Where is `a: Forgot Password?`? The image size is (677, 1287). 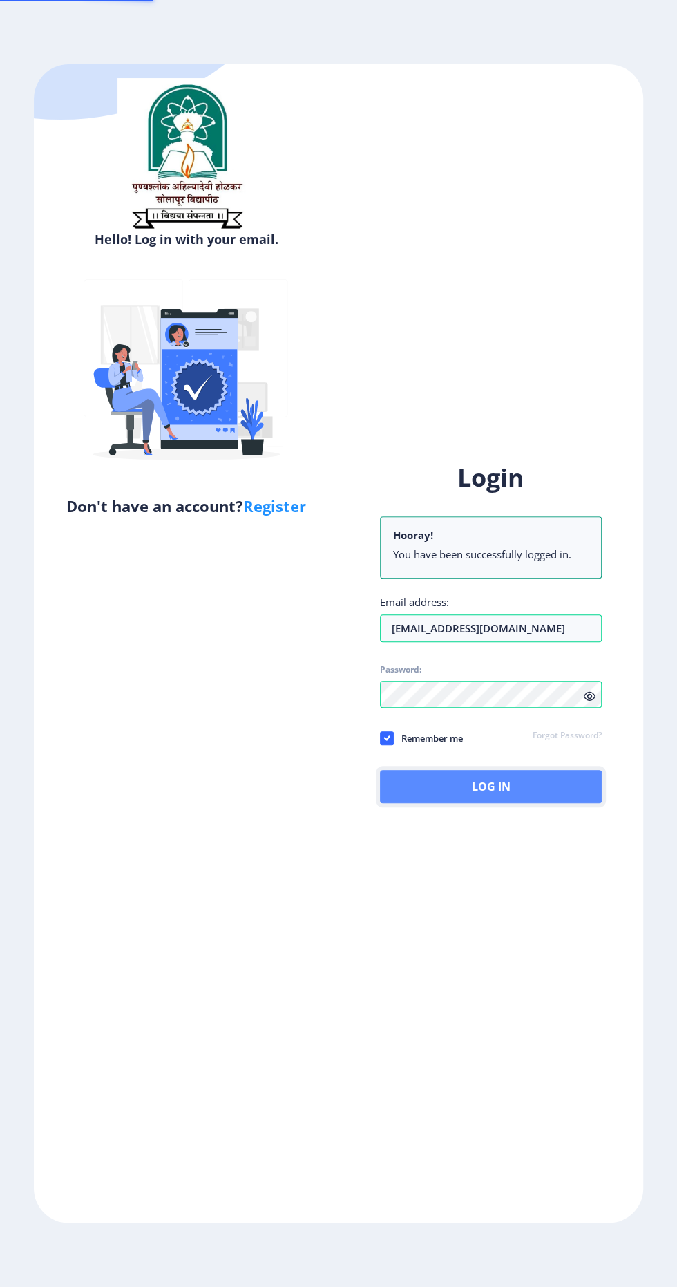 a: Forgot Password? is located at coordinates (567, 736).